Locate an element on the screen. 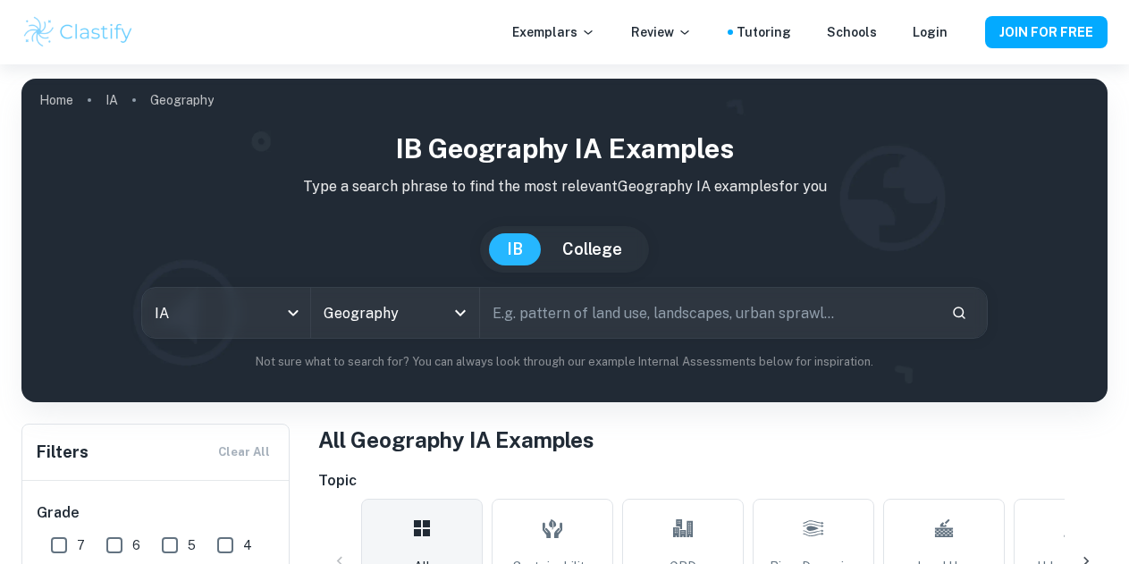 The height and width of the screenshot is (564, 1129). div: Tutoring is located at coordinates (764, 32).